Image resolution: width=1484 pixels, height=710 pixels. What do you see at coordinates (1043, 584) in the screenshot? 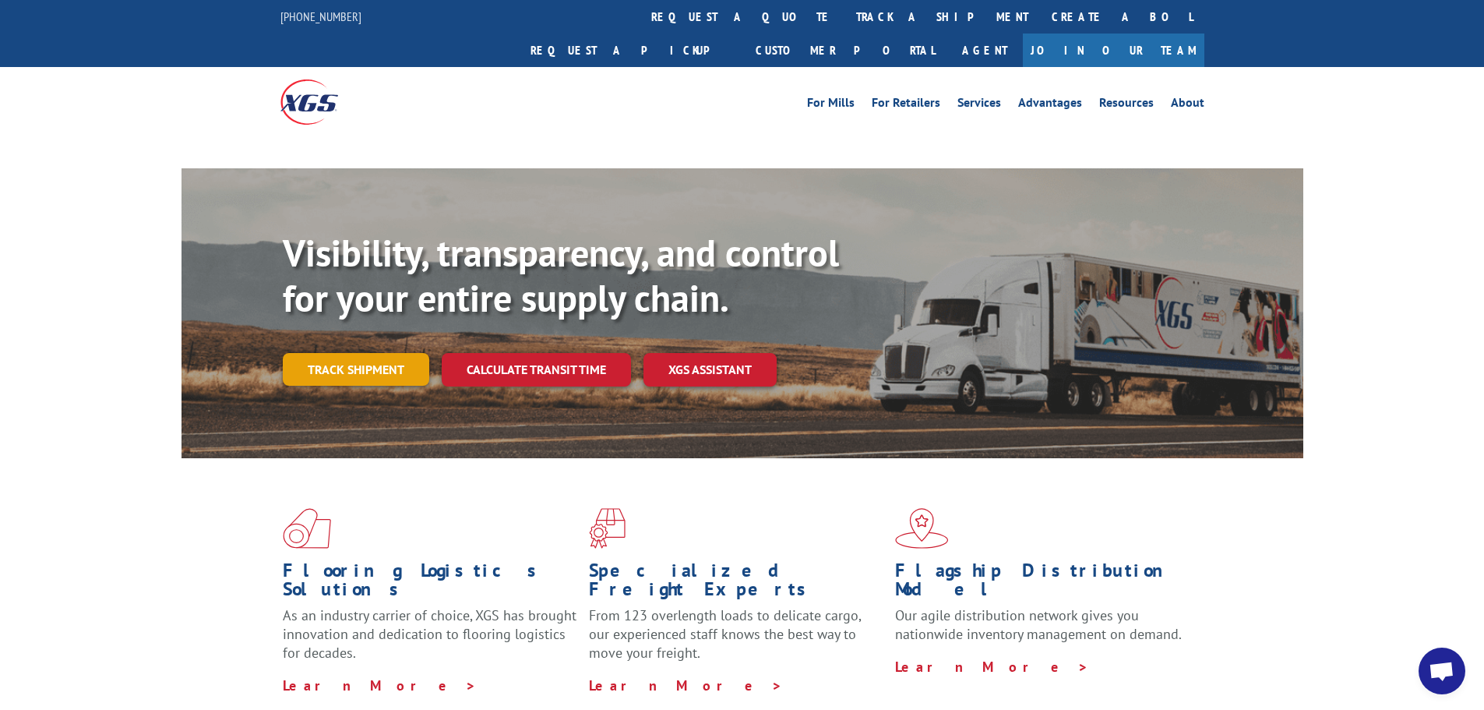
I see `h1: Flagship Distribution Model` at bounding box center [1043, 584].